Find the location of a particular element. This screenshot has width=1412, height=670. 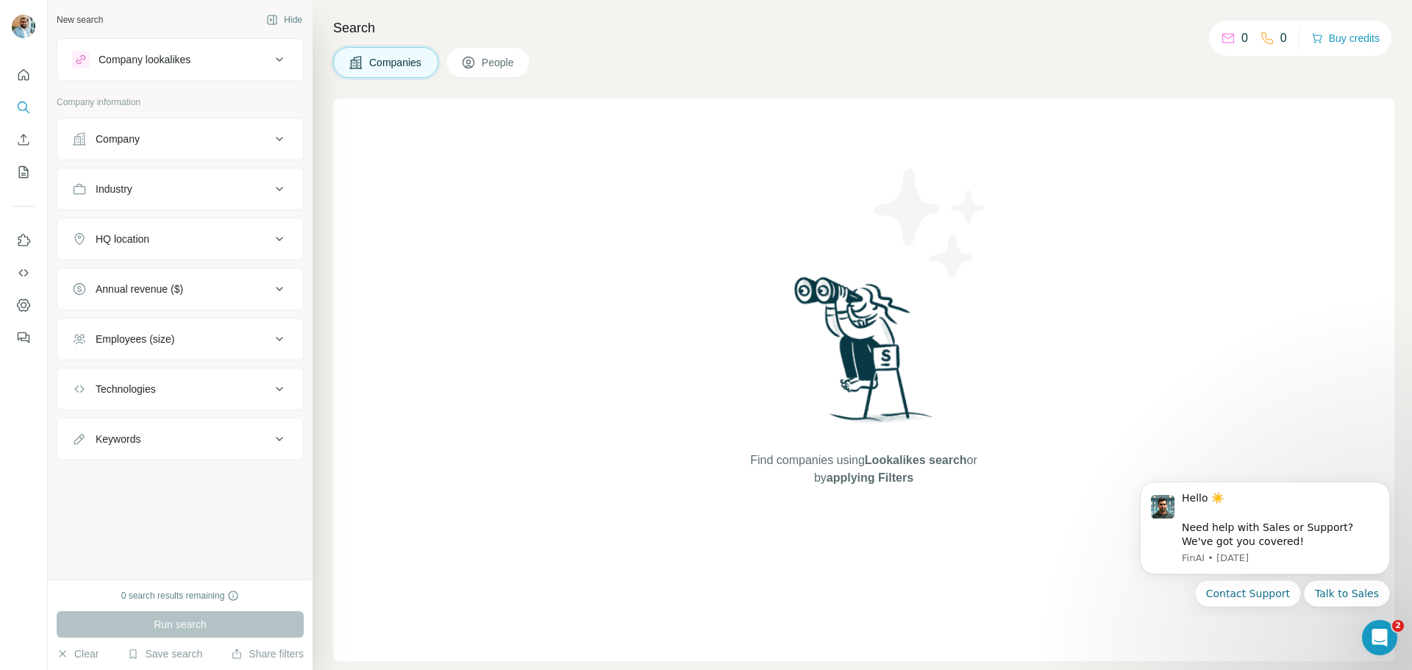

div: 0 search results remaining is located at coordinates (180, 596).